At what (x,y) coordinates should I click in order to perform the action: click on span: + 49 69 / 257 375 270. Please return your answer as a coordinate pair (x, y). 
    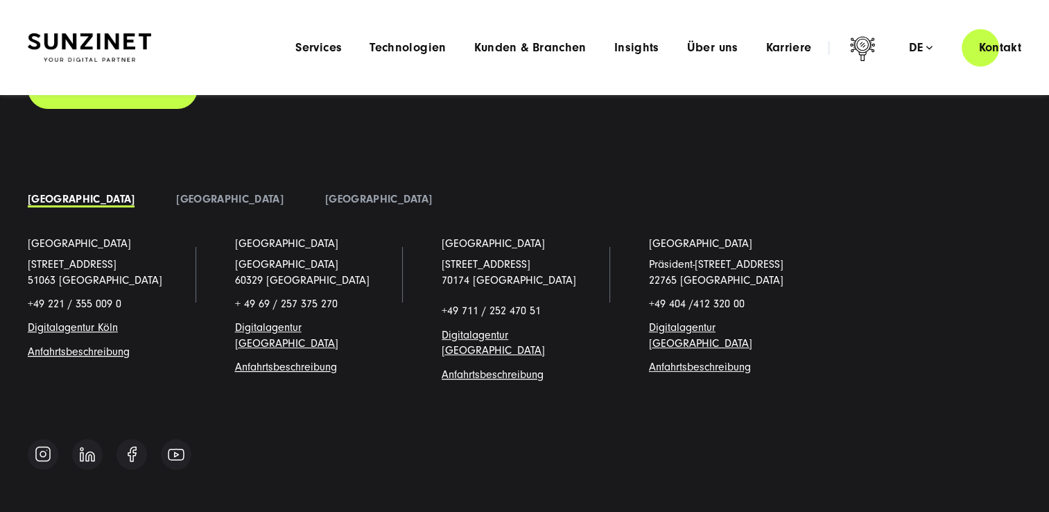
    Looking at the image, I should click on (286, 304).